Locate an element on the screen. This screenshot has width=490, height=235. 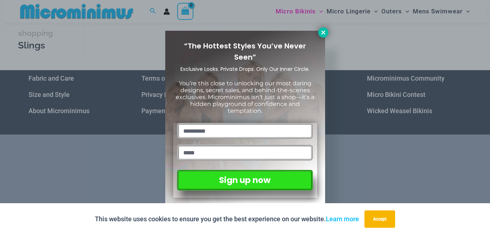
span: “The Hottest Styles You’ve Never Seen” is located at coordinates (245, 51).